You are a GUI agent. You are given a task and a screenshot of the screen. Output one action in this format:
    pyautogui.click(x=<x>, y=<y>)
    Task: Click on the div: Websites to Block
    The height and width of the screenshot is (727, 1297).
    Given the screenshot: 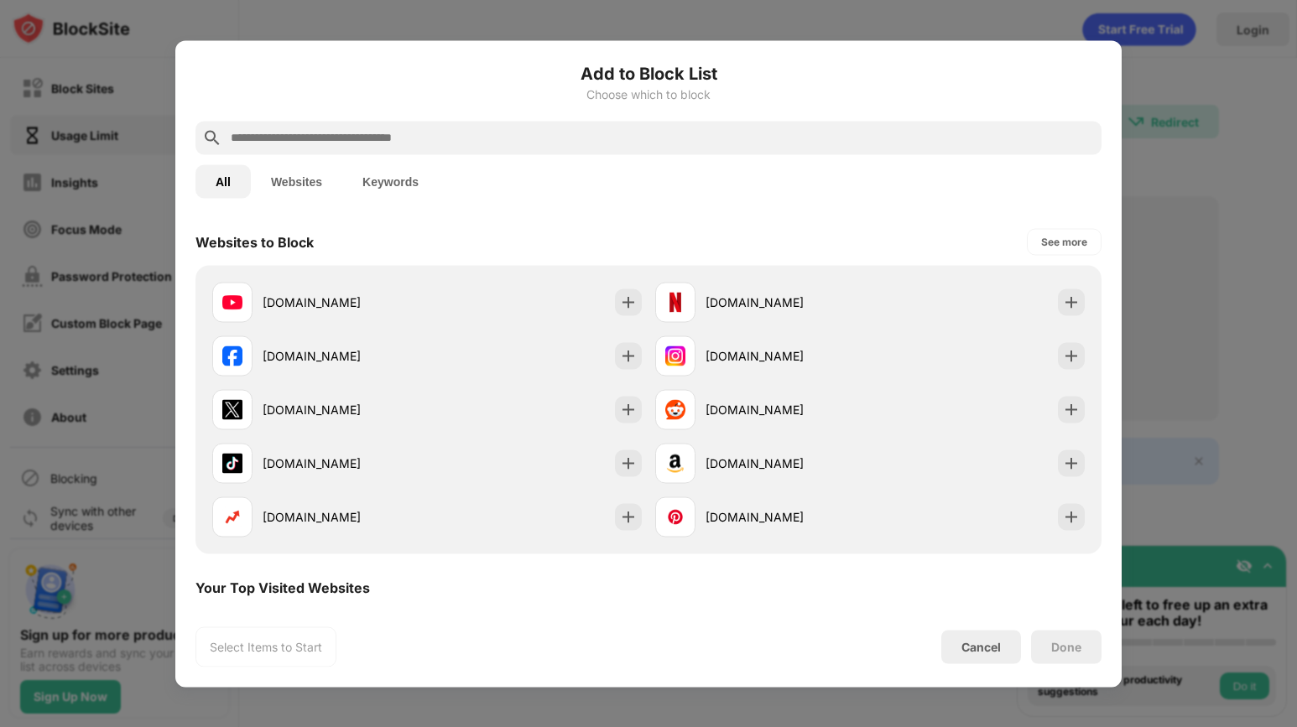 What is the action you would take?
    pyautogui.click(x=254, y=242)
    